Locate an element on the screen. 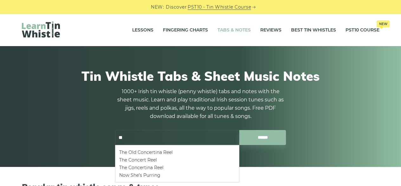  li: The Old Concertina Reel is located at coordinates (177, 152).